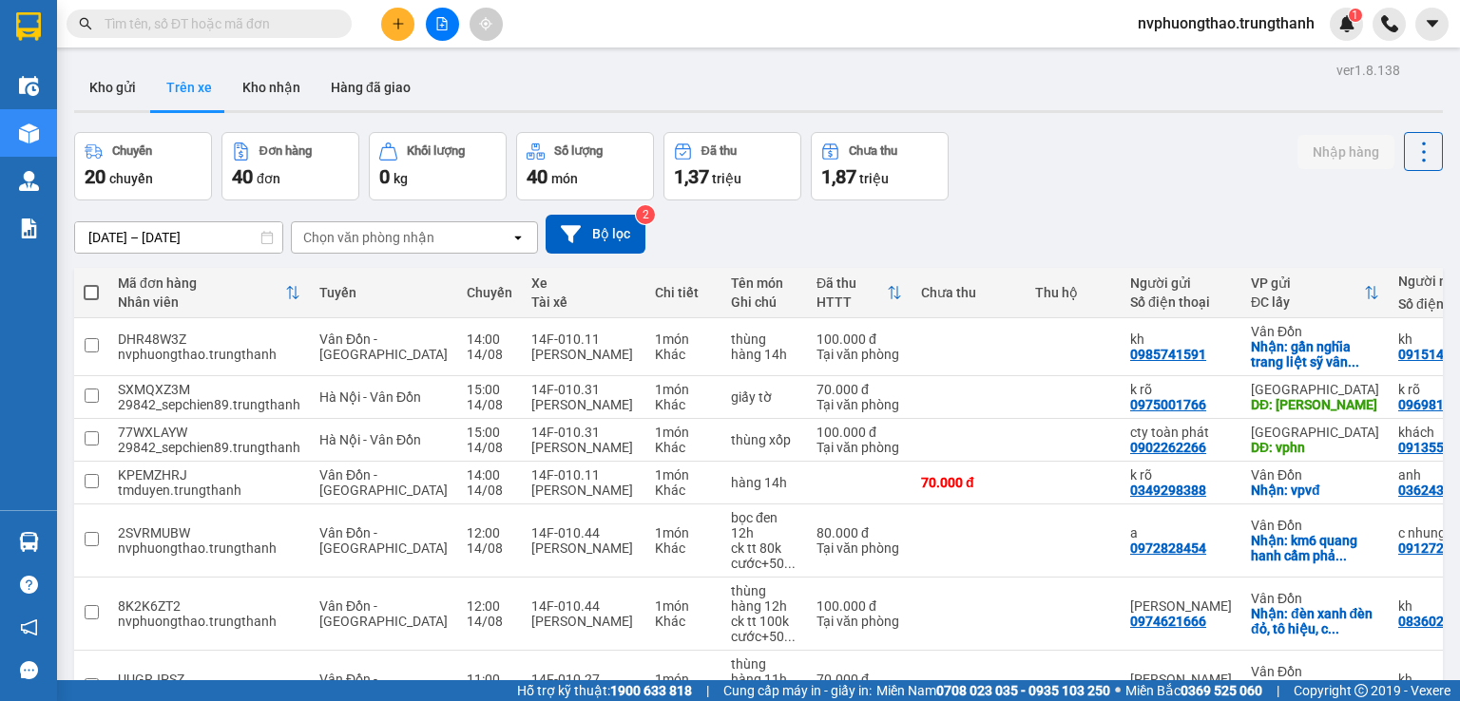 This screenshot has width=1460, height=701. What do you see at coordinates (993, 691) in the screenshot?
I see `span: Miền Nam` at bounding box center [993, 691].